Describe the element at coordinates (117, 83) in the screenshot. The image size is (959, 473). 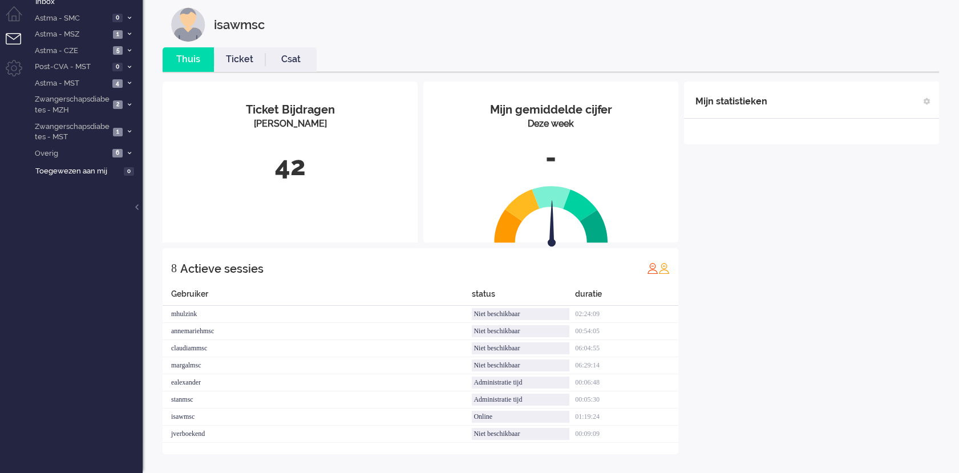
I see `span: 4` at that location.